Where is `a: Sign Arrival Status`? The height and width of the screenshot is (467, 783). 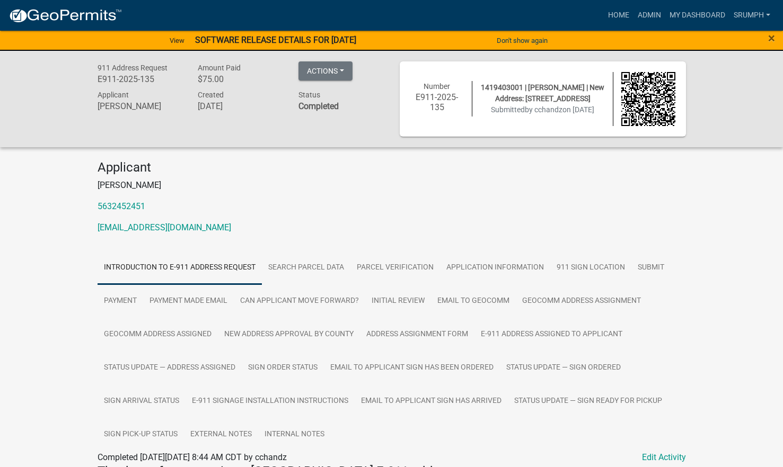 a: Sign Arrival Status is located at coordinates (141, 402).